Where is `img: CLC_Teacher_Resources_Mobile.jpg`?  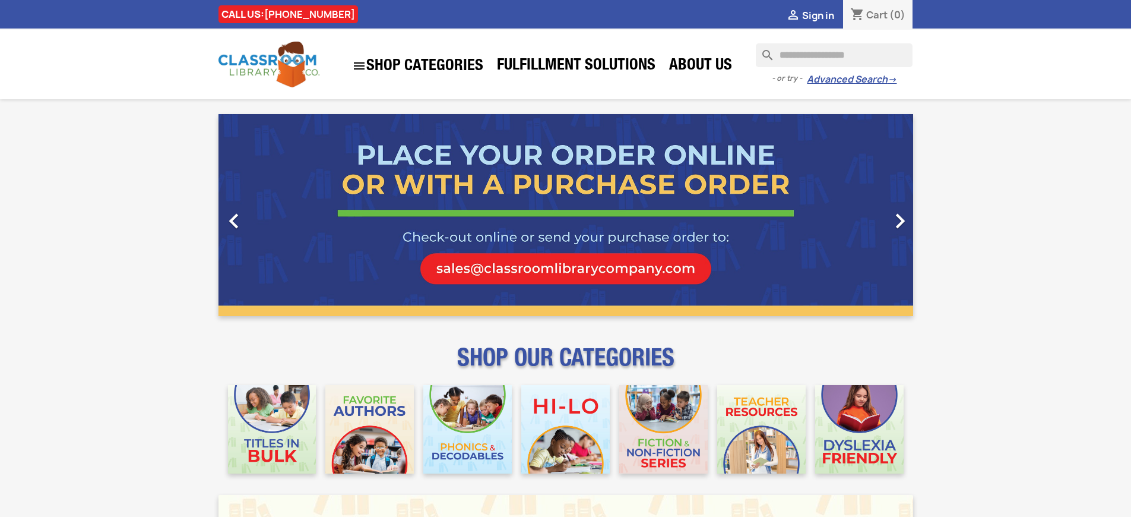
img: CLC_Teacher_Resources_Mobile.jpg is located at coordinates (761, 429).